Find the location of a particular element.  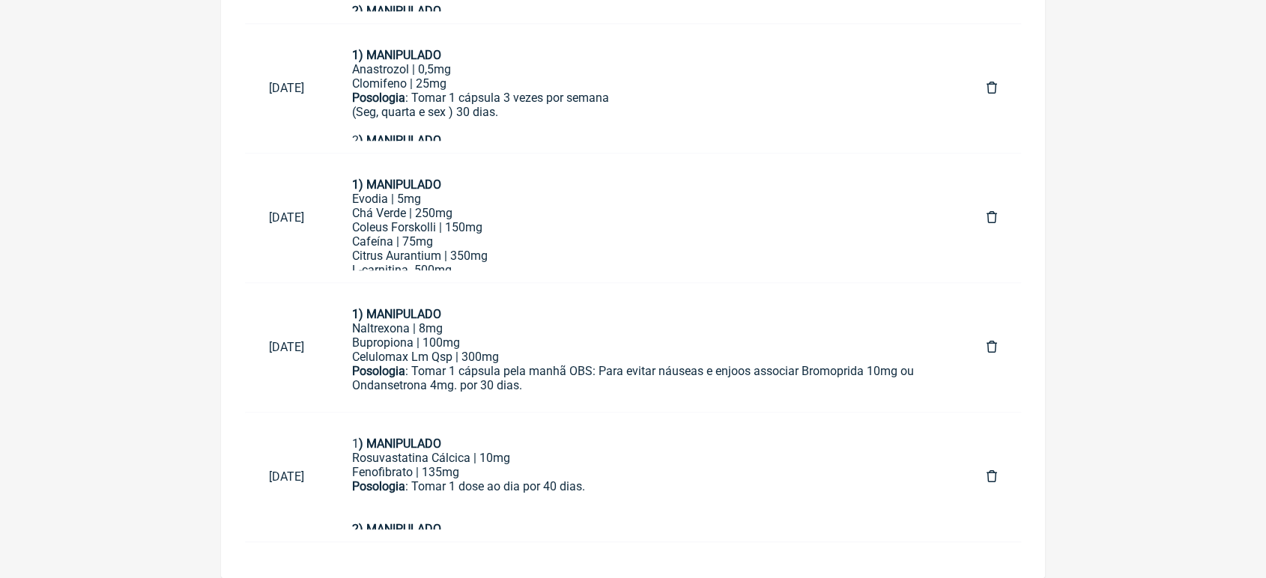

div: Clomifeno | 25mg is located at coordinates (645, 83).